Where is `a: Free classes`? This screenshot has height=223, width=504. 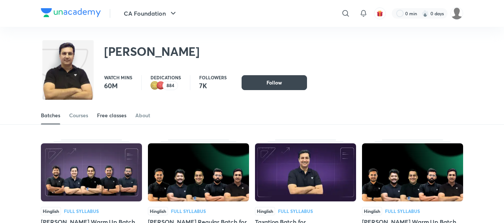 a: Free classes is located at coordinates (112, 115).